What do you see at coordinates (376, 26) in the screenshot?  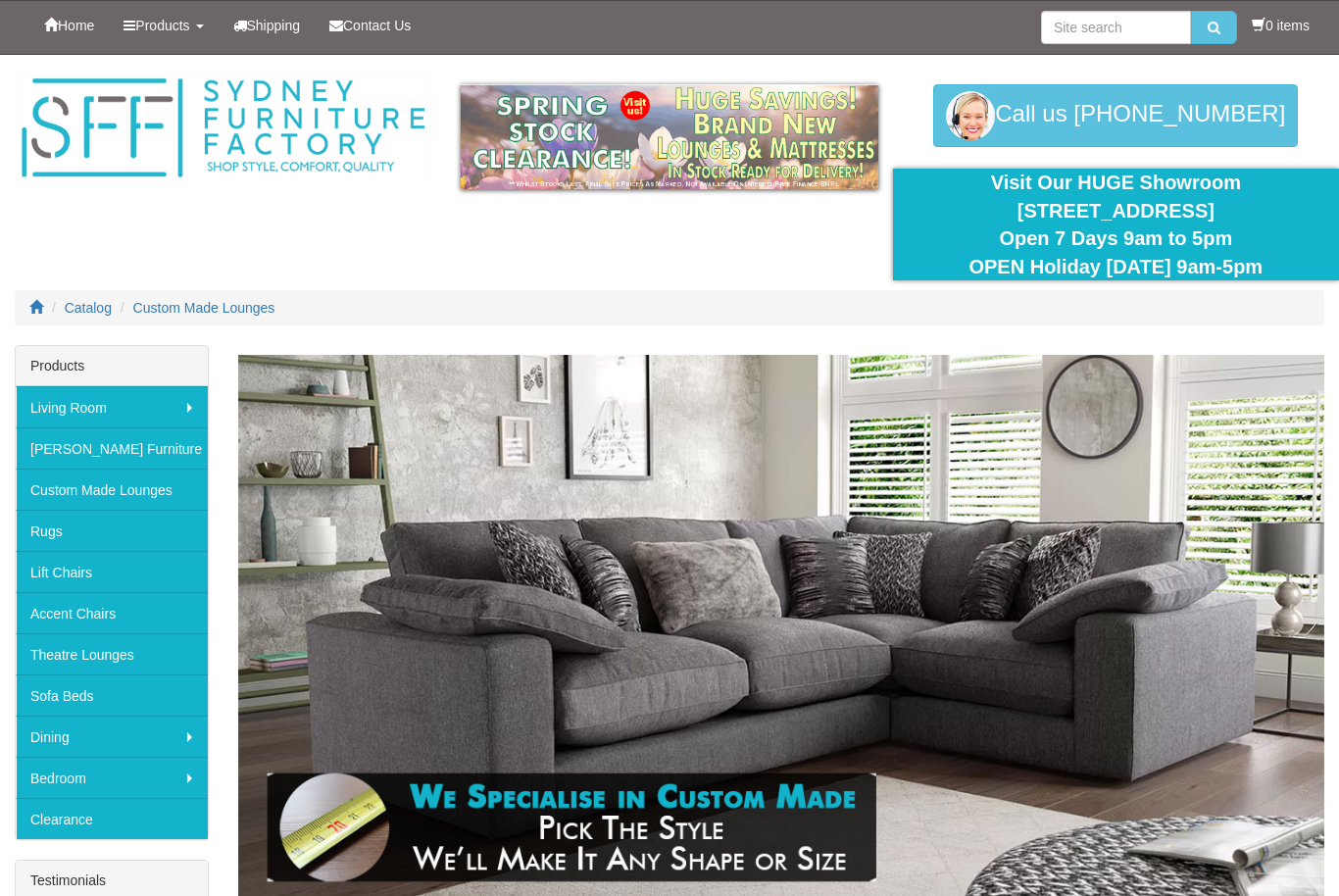 I see `span: Contact Us` at bounding box center [376, 26].